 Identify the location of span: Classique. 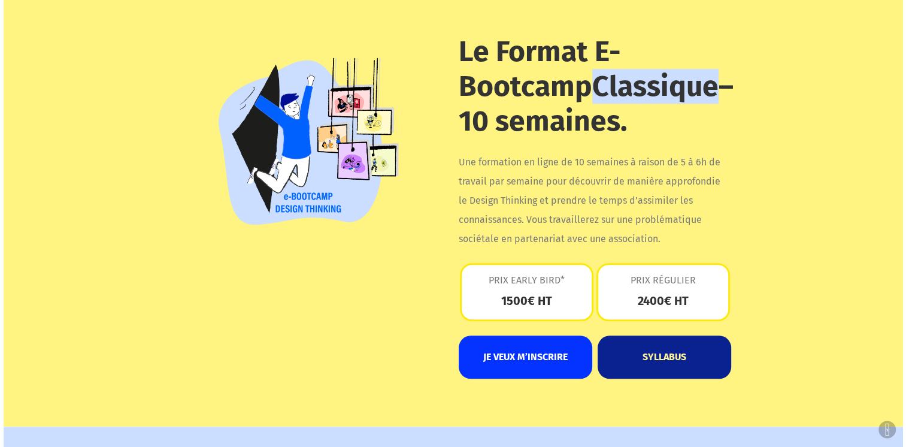
(655, 86).